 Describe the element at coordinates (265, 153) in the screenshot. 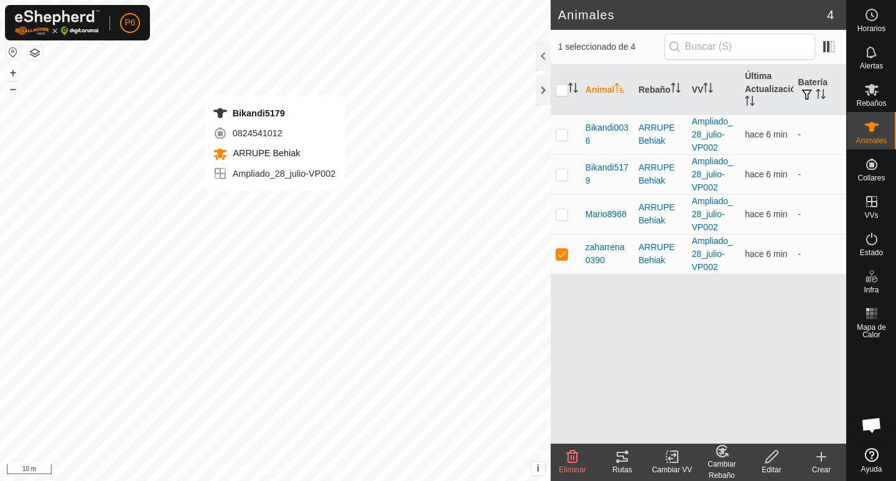

I see `span: ARRUPE Behiak` at that location.